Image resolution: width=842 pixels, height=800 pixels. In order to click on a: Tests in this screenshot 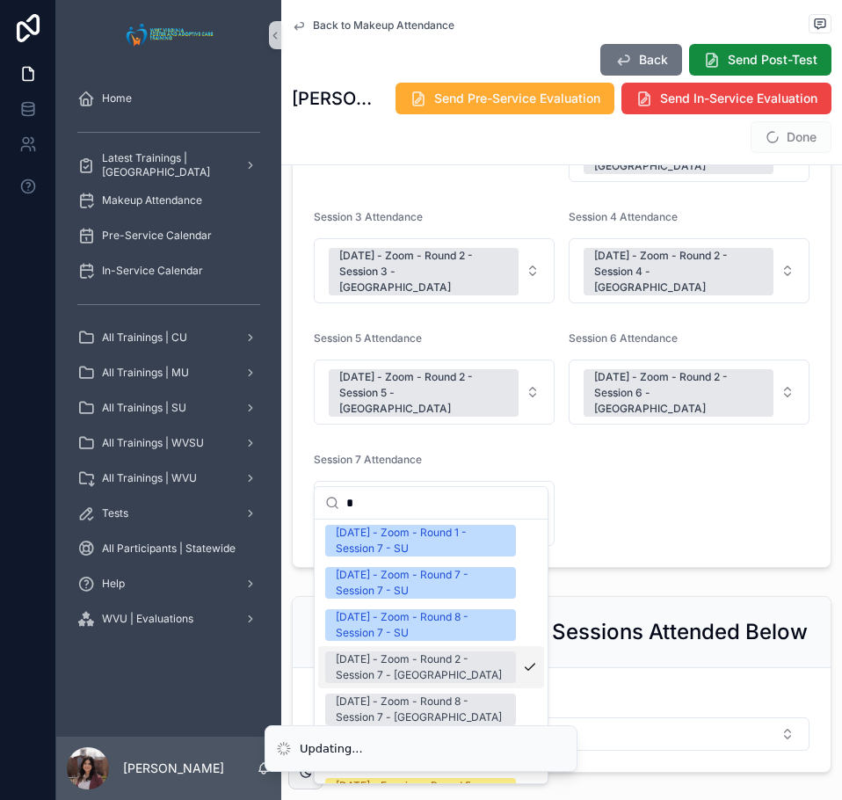, I will do `click(169, 513)`.